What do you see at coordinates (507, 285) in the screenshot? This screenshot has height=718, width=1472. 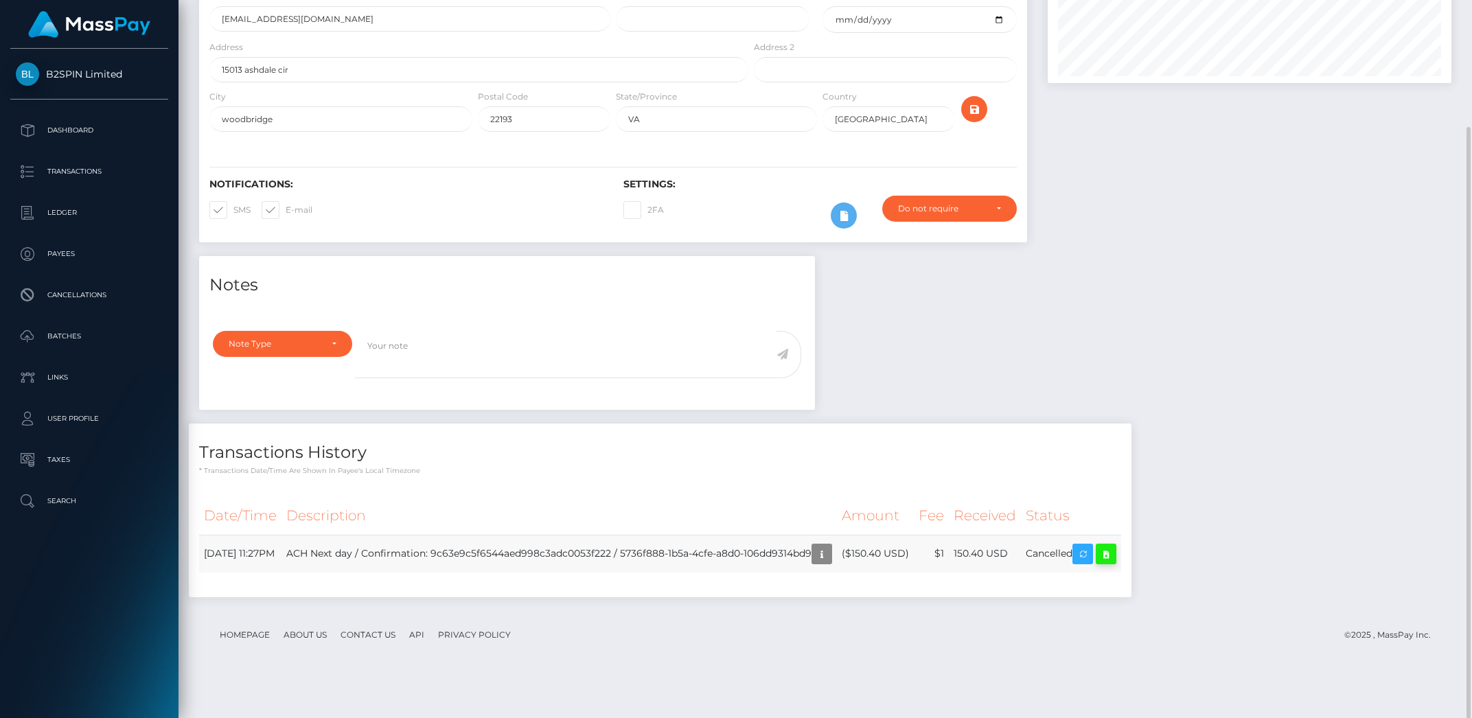 I see `h4: Notes` at bounding box center [507, 285].